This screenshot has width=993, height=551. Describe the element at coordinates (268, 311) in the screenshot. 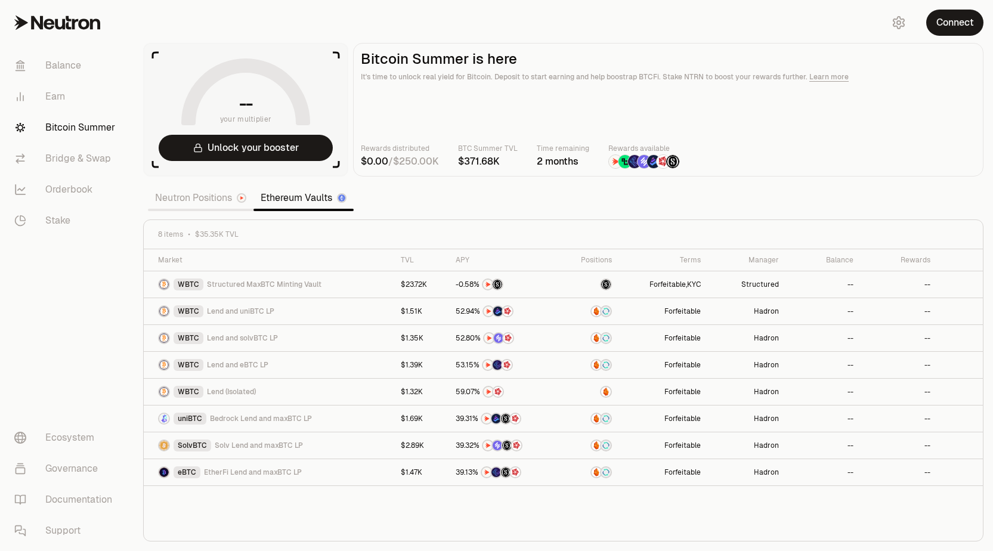

I see `a: WBTC LogoWBTCLend and uniBTC LP` at that location.